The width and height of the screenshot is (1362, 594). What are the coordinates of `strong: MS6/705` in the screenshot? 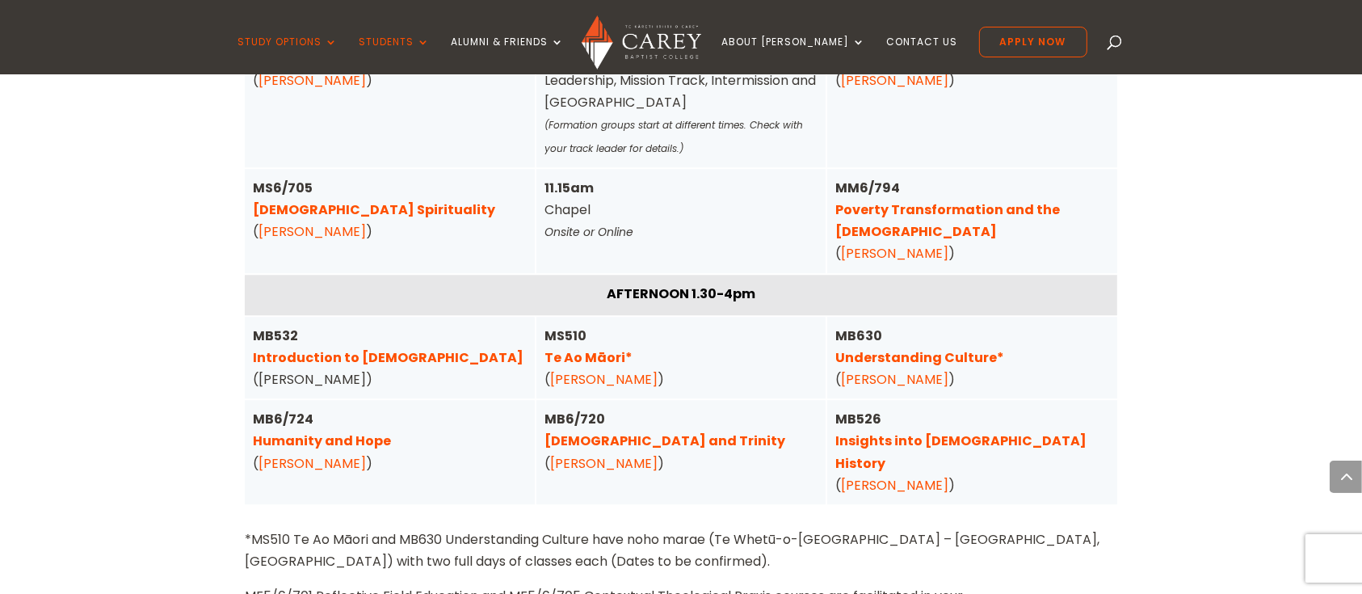 It's located at (374, 199).